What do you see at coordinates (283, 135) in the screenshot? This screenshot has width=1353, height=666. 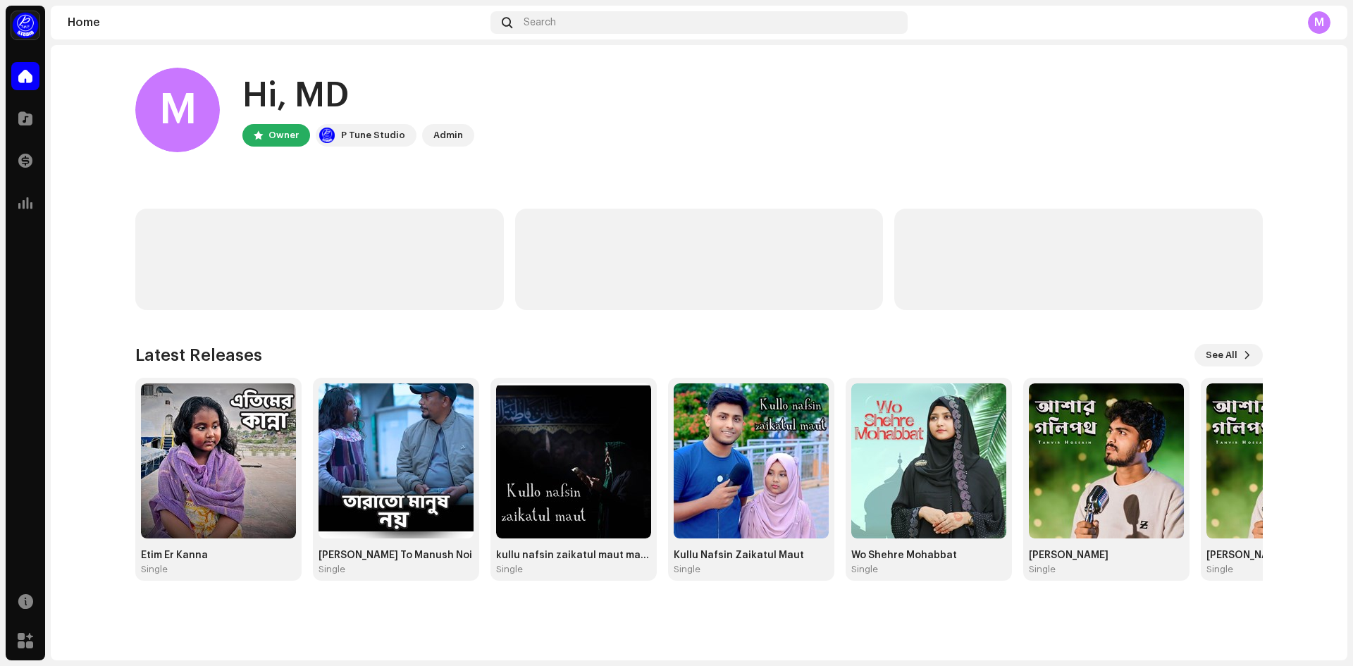 I see `div: Owner` at bounding box center [283, 135].